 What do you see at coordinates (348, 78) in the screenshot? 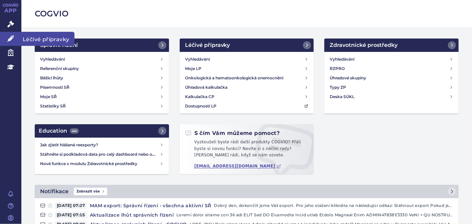
I see `h4: Úhradové skupiny` at bounding box center [348, 78].